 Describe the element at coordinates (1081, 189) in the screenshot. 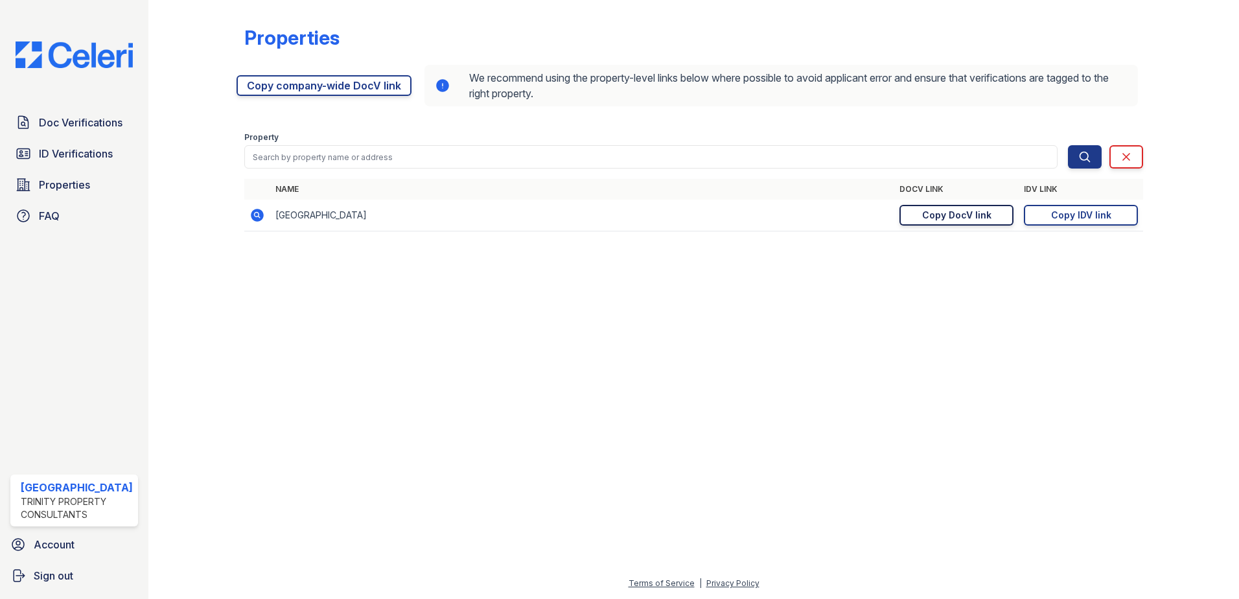

I see `th: IDV Link` at that location.